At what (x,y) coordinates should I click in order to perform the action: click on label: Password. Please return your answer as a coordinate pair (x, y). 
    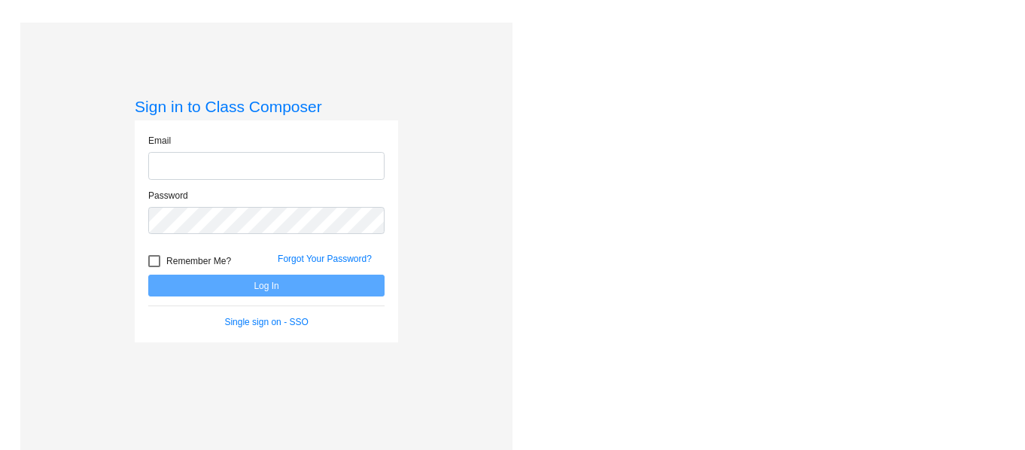
    Looking at the image, I should click on (168, 196).